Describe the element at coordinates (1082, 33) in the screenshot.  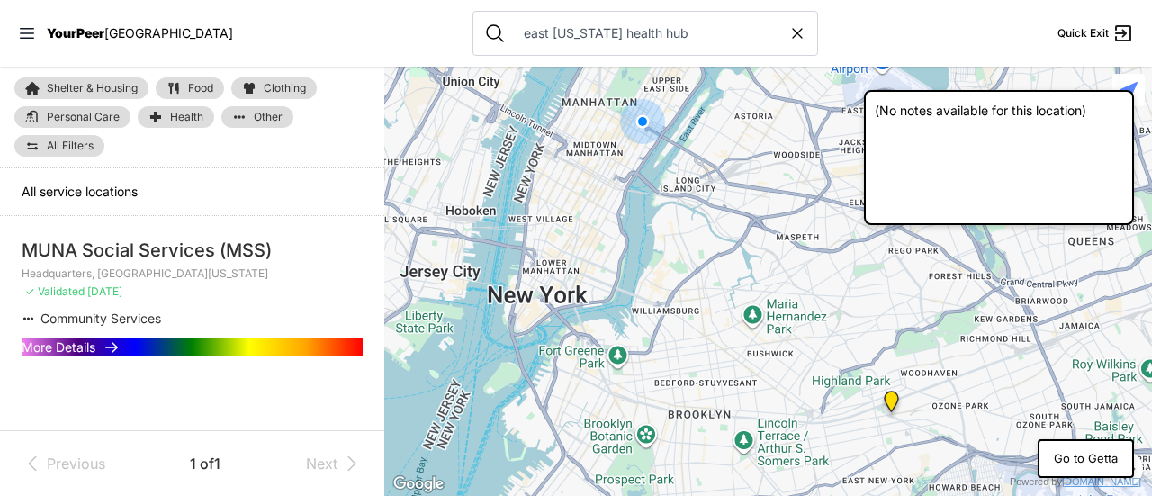
I see `span: Quick Exit` at that location.